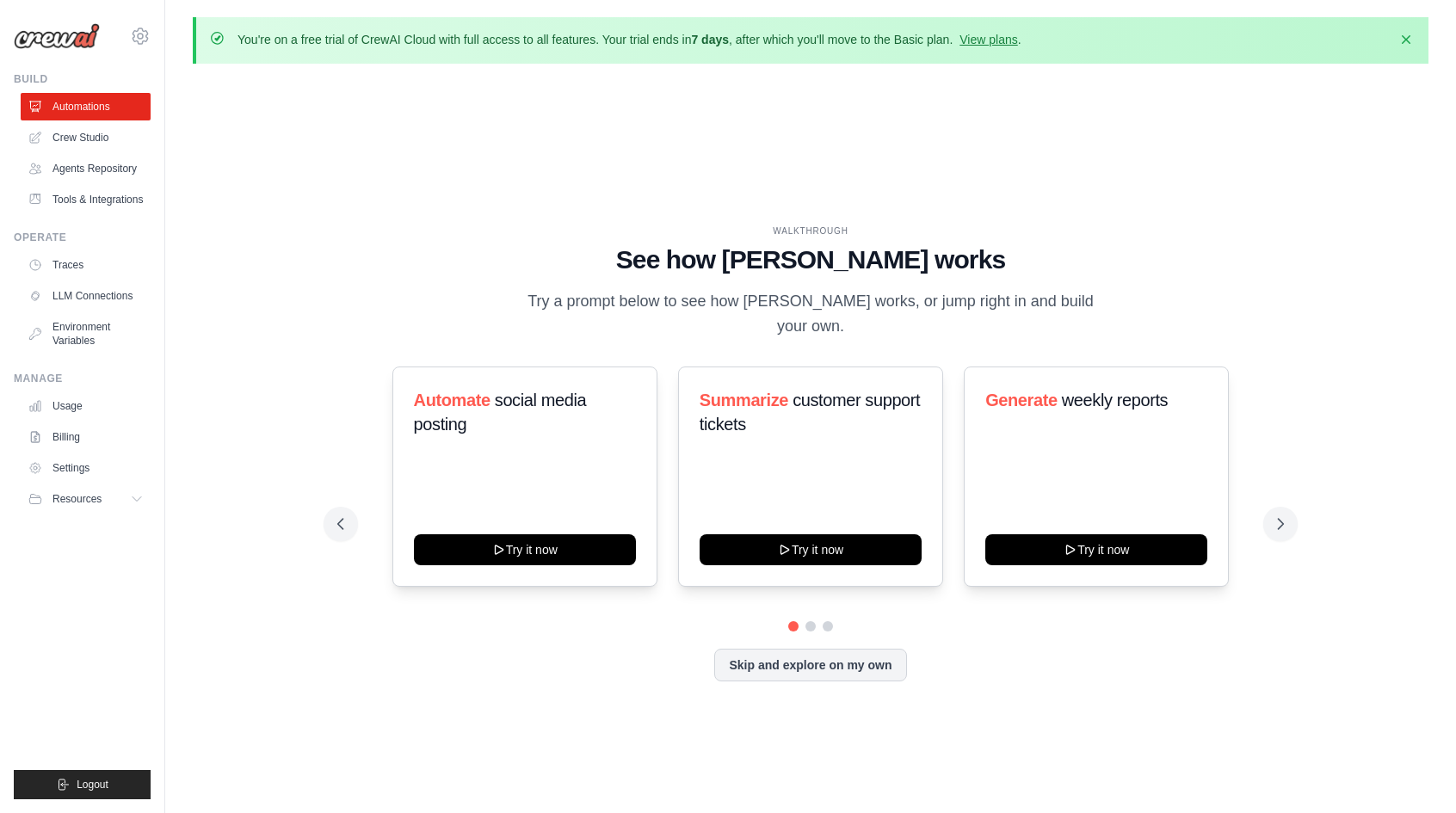  I want to click on span: social media posting, so click(500, 412).